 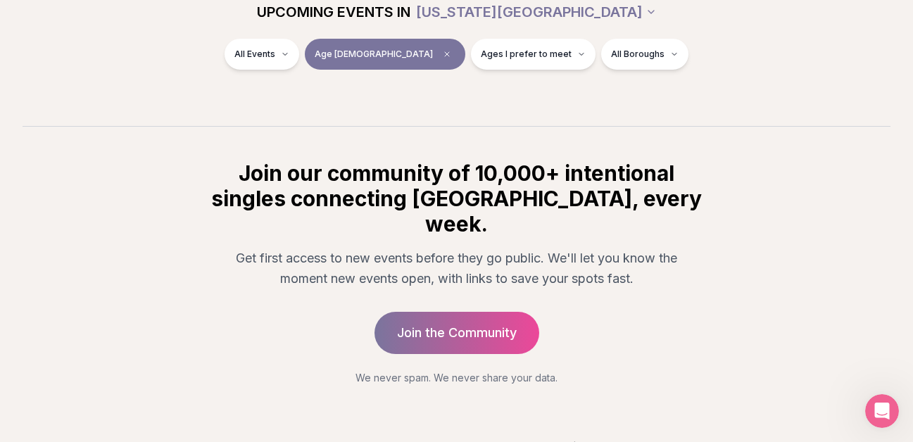 I want to click on button: Ages I prefer to meet, so click(x=533, y=54).